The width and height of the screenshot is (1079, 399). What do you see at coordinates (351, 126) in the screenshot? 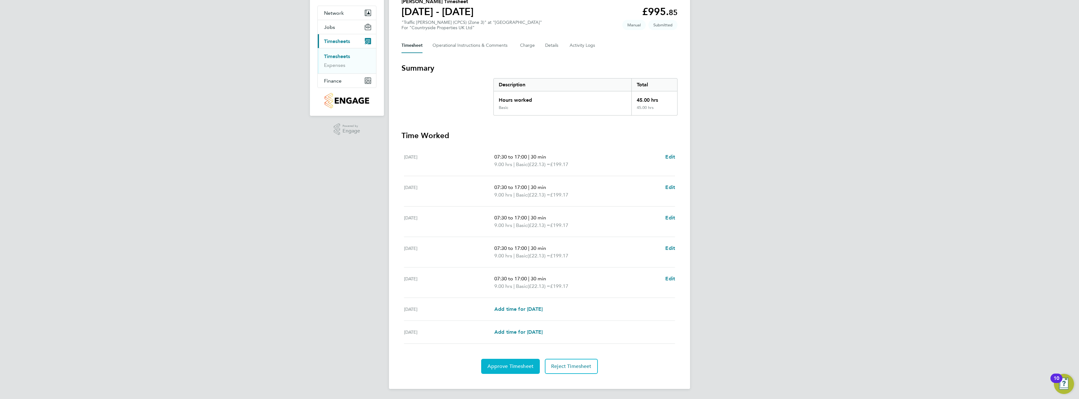
I see `span: Powered by` at bounding box center [351, 126].